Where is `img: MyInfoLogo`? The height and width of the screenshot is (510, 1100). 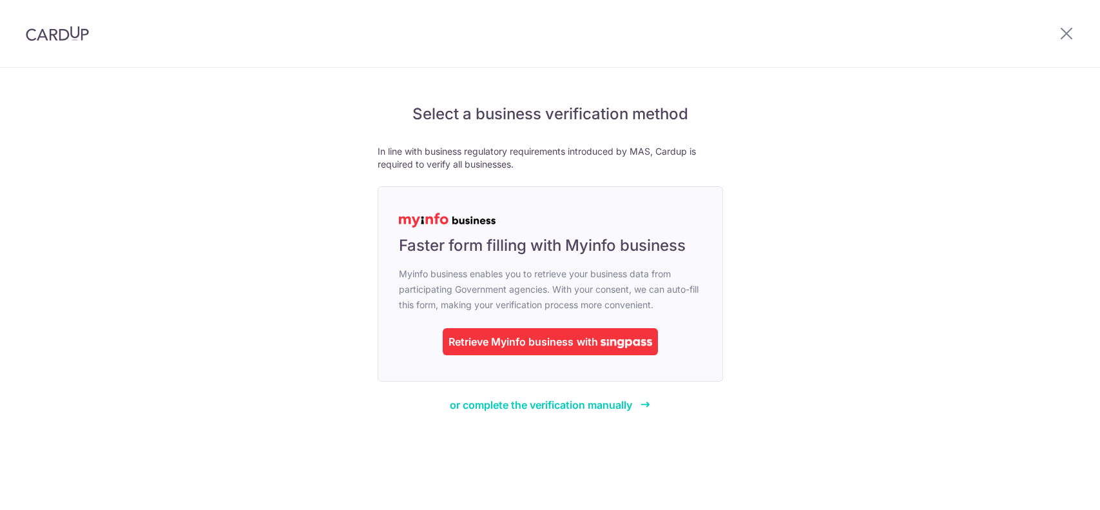 img: MyInfoLogo is located at coordinates (447, 220).